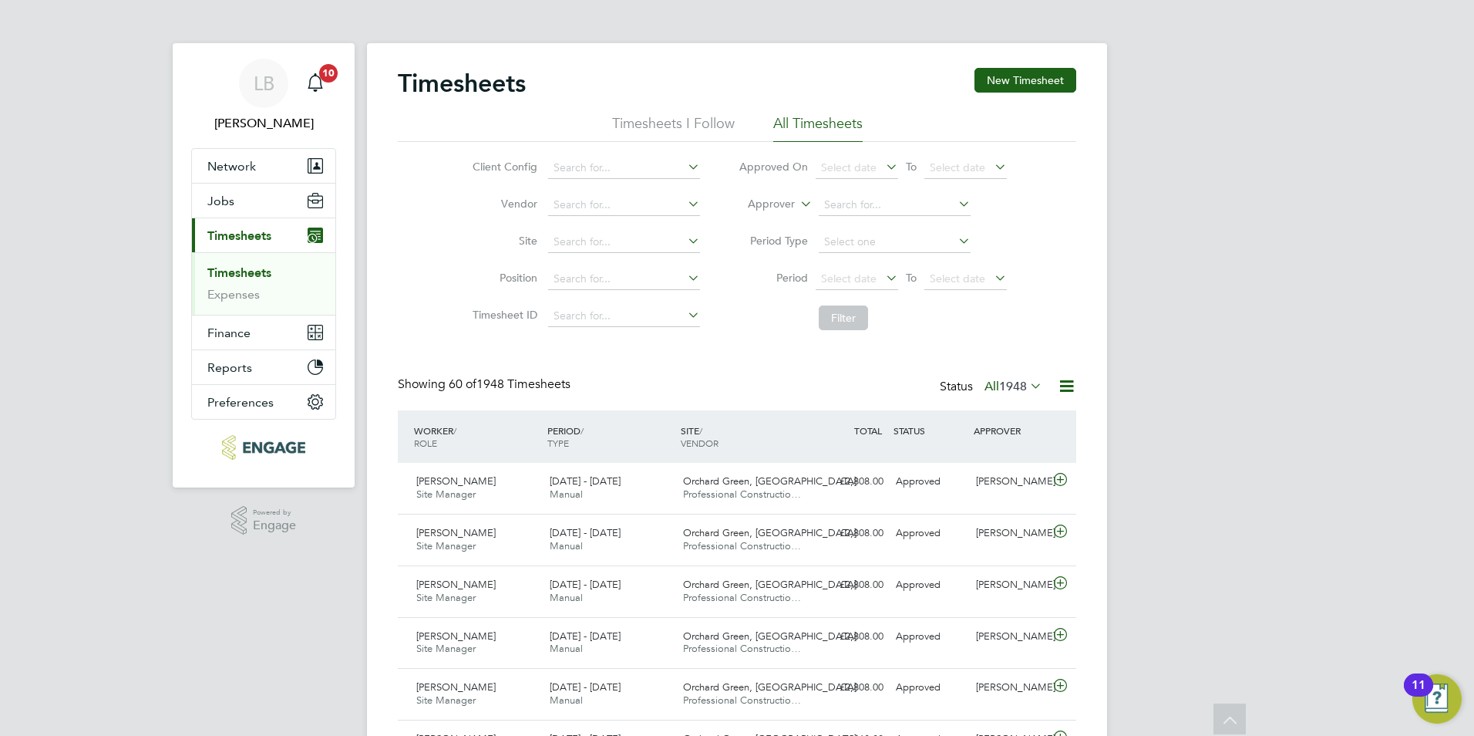  Describe the element at coordinates (503, 278) in the screenshot. I see `label: Position` at that location.